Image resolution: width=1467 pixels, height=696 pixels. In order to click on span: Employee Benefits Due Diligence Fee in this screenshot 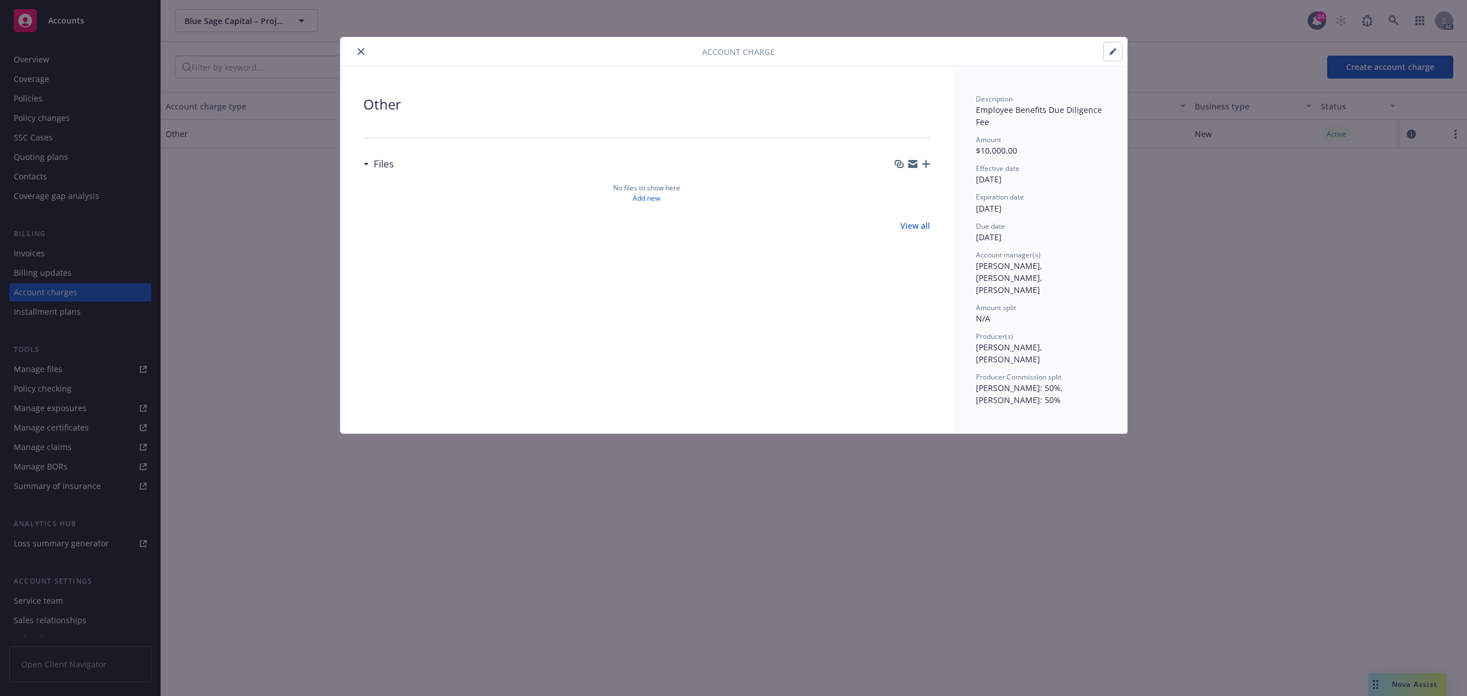, I will do `click(1040, 116)`.